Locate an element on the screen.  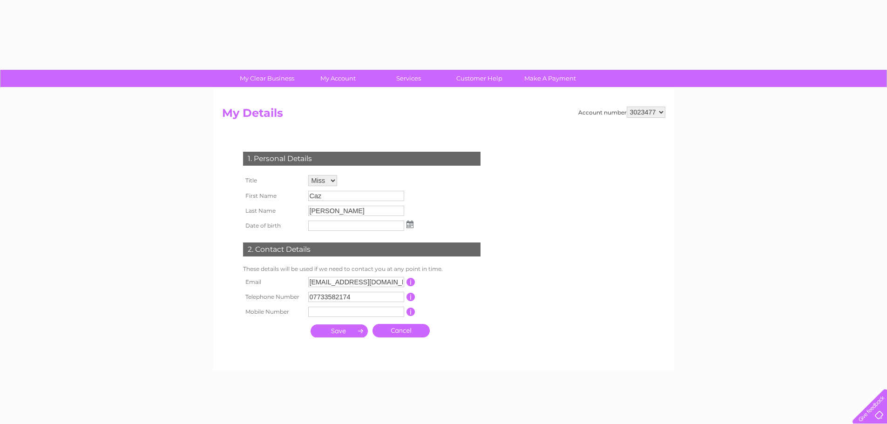
h2: My Details is located at coordinates (444, 115).